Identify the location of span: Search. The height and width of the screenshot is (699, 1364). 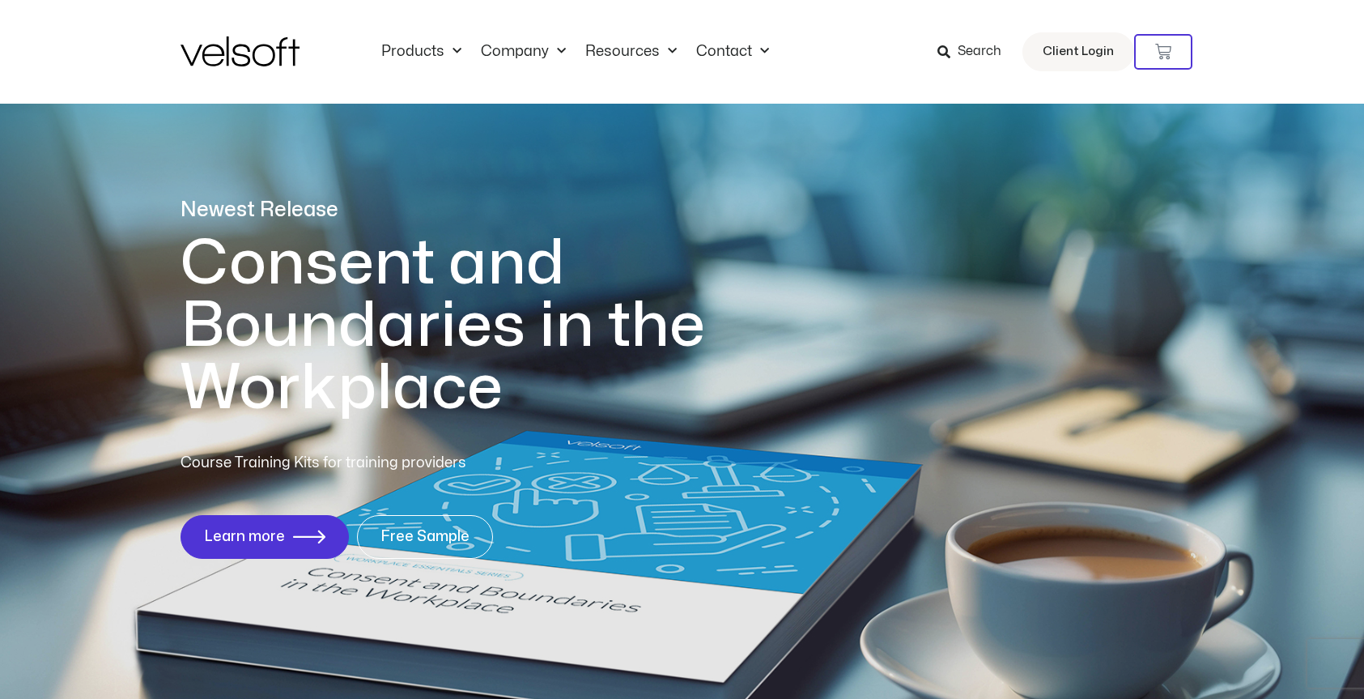
(979, 52).